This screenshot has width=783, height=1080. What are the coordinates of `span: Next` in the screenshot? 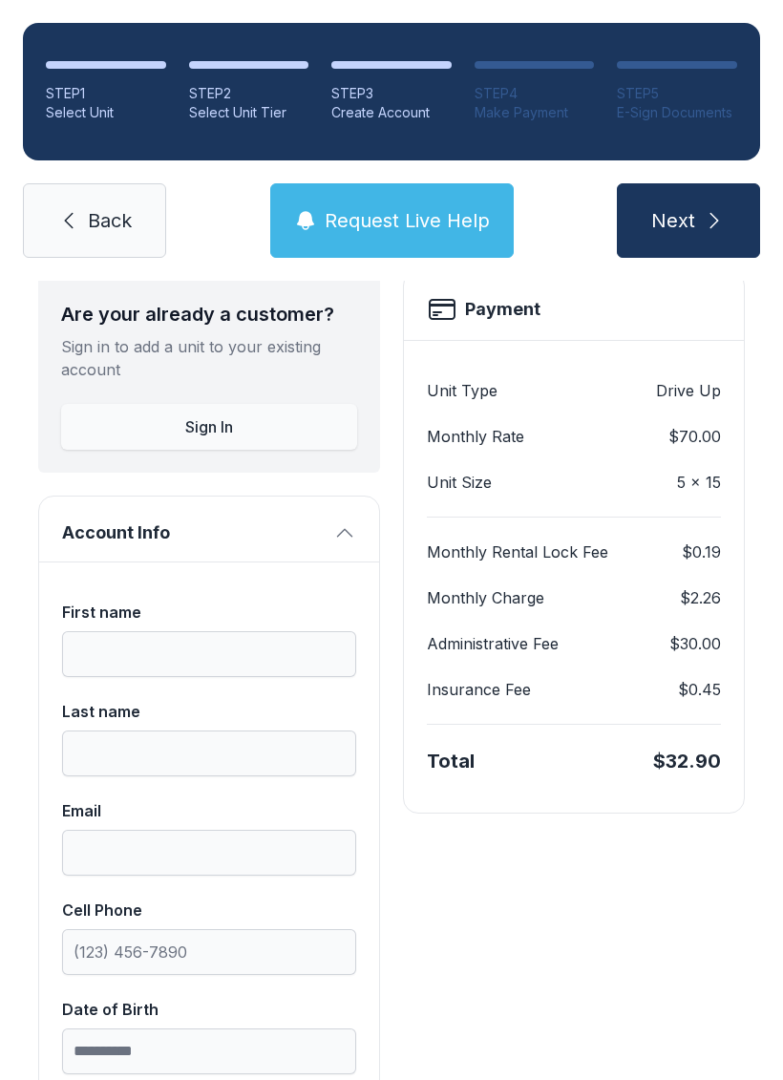 It's located at (673, 221).